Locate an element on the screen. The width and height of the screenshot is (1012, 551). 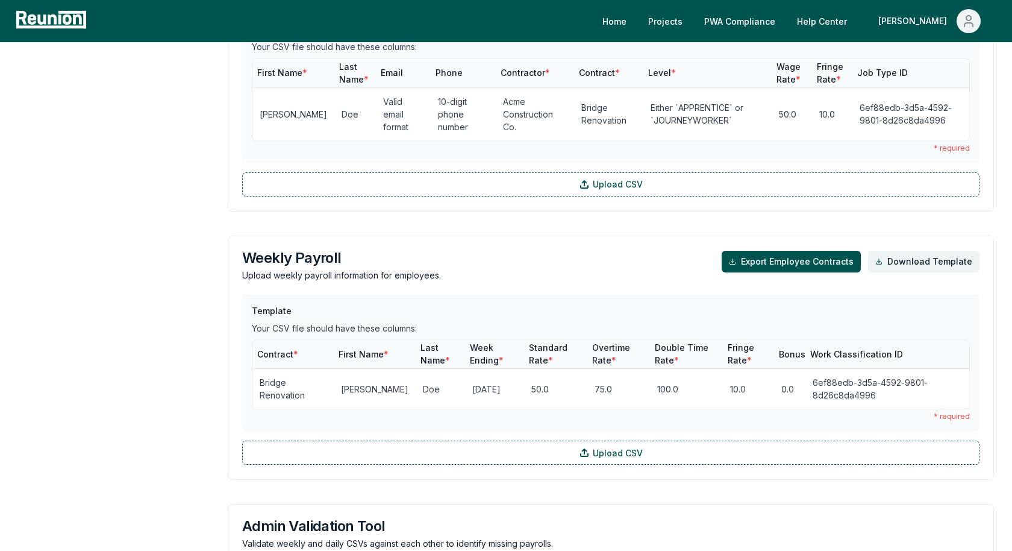
a: Help Center is located at coordinates (822, 21).